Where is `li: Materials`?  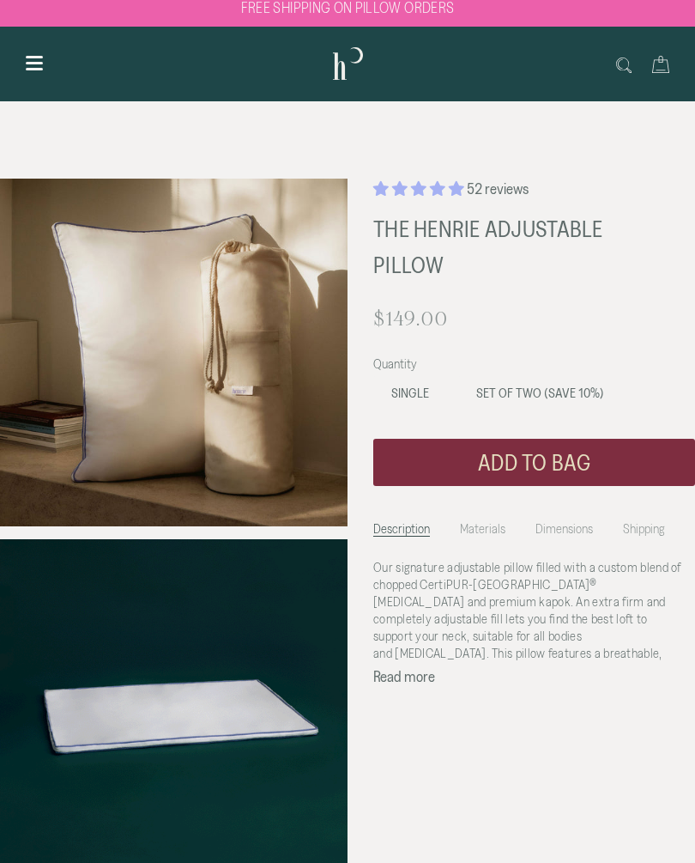 li: Materials is located at coordinates (483, 525).